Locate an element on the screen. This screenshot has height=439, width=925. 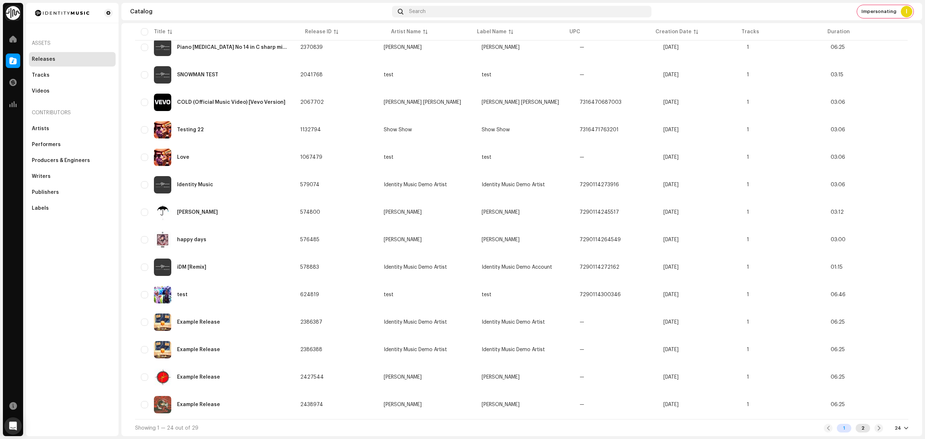
span: 06:46 is located at coordinates (838, 295).